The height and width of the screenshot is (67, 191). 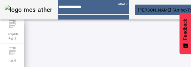 What do you see at coordinates (185, 29) in the screenshot?
I see `span: Feedback` at bounding box center [185, 29].